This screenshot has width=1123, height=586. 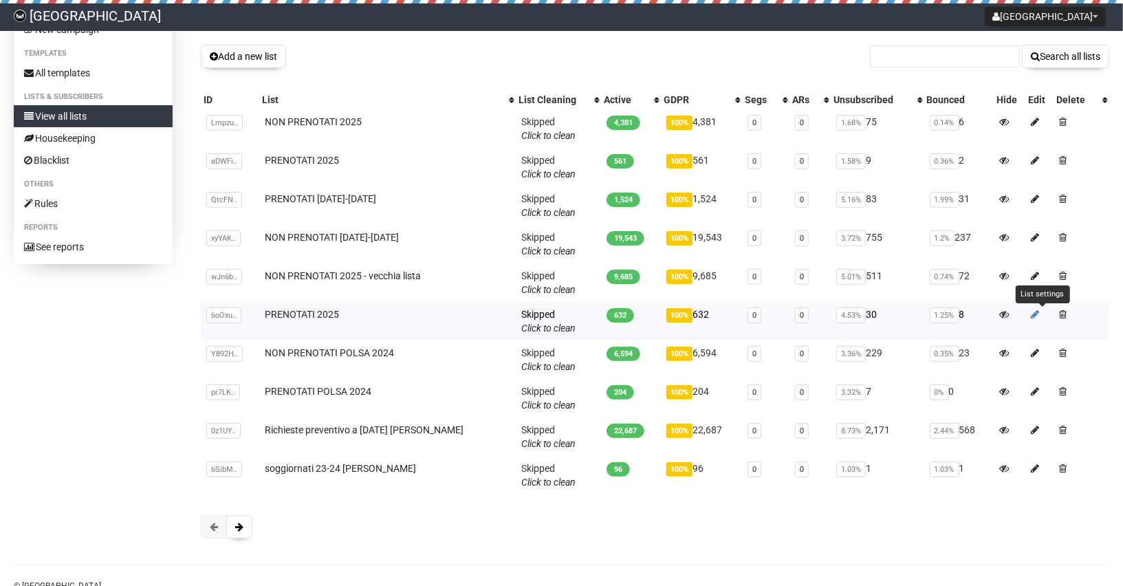 I want to click on th: Hide: No sort applied, sorting is disabled, so click(x=1010, y=100).